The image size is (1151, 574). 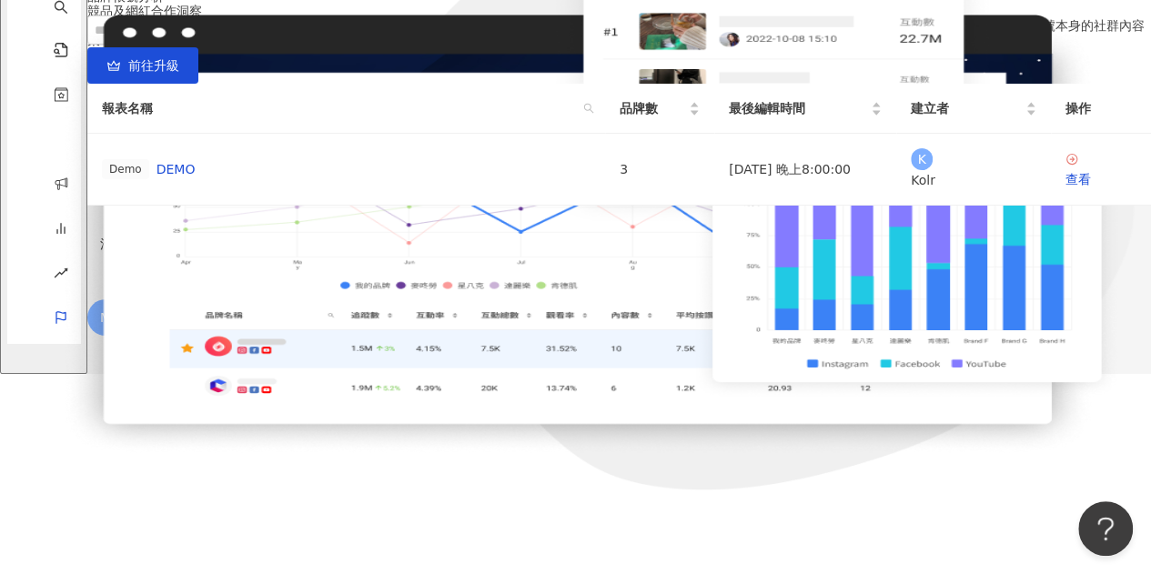 I want to click on th: 品牌數, so click(x=660, y=108).